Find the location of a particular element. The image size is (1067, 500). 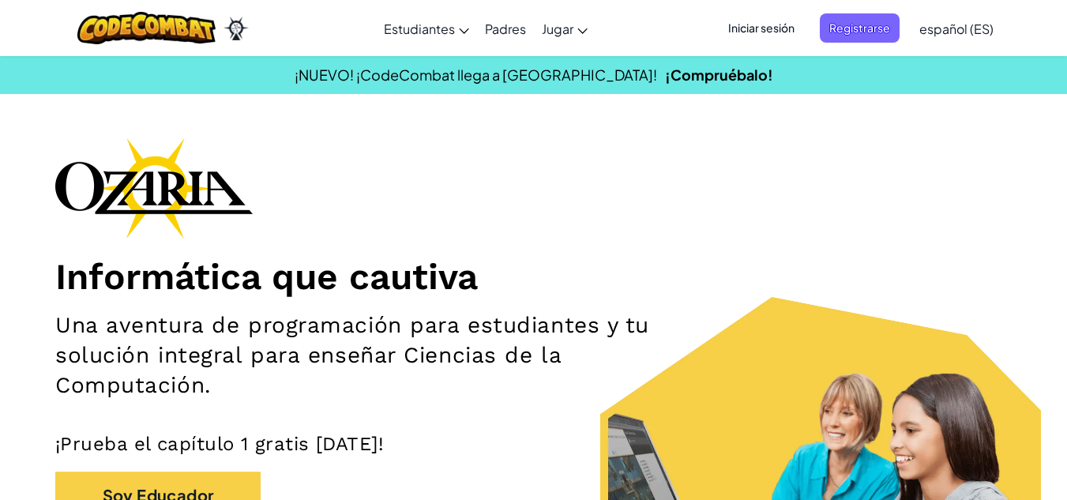

a: Padres is located at coordinates (506, 28).